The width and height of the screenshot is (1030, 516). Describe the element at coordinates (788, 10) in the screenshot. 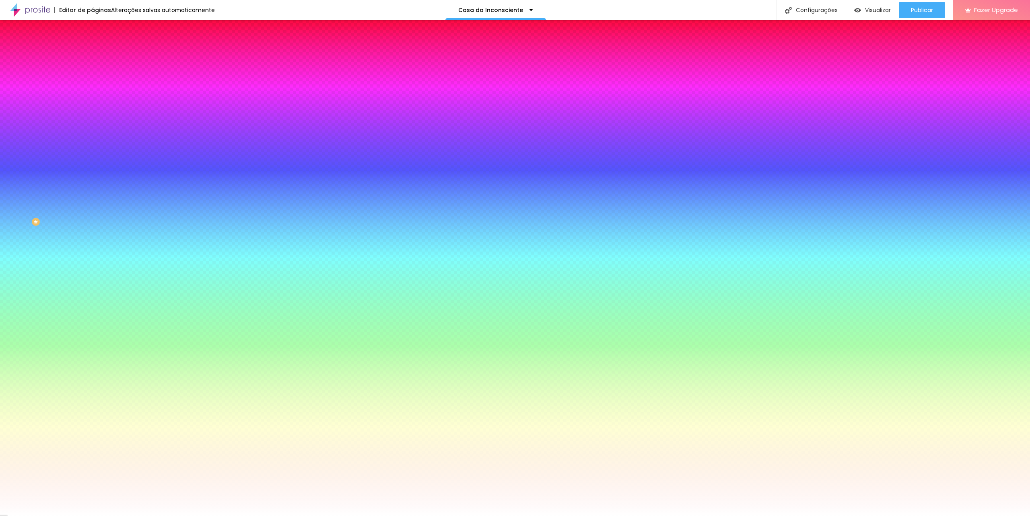

I see `img: Icone` at that location.